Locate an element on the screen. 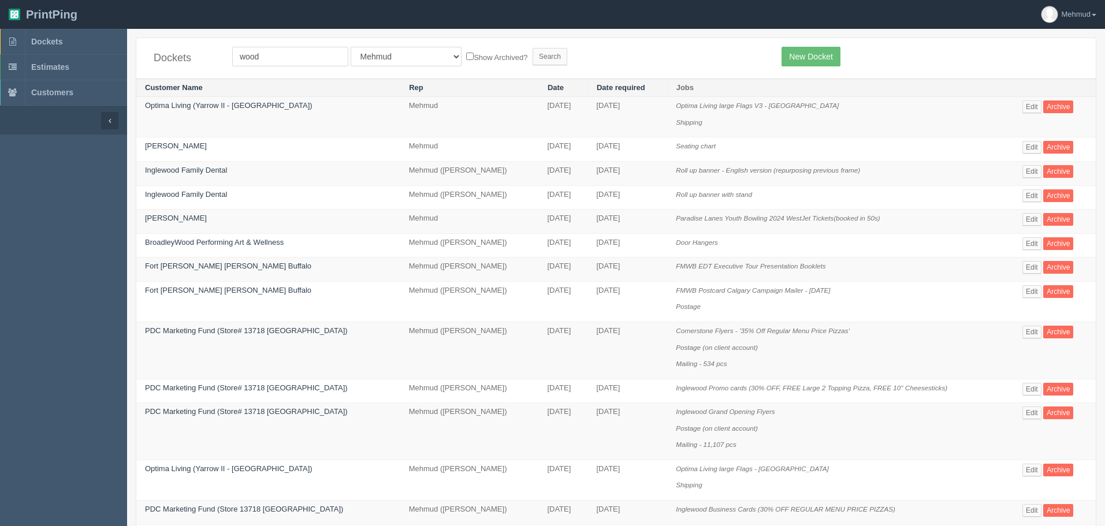 The width and height of the screenshot is (1105, 526). a: Date is located at coordinates (556, 87).